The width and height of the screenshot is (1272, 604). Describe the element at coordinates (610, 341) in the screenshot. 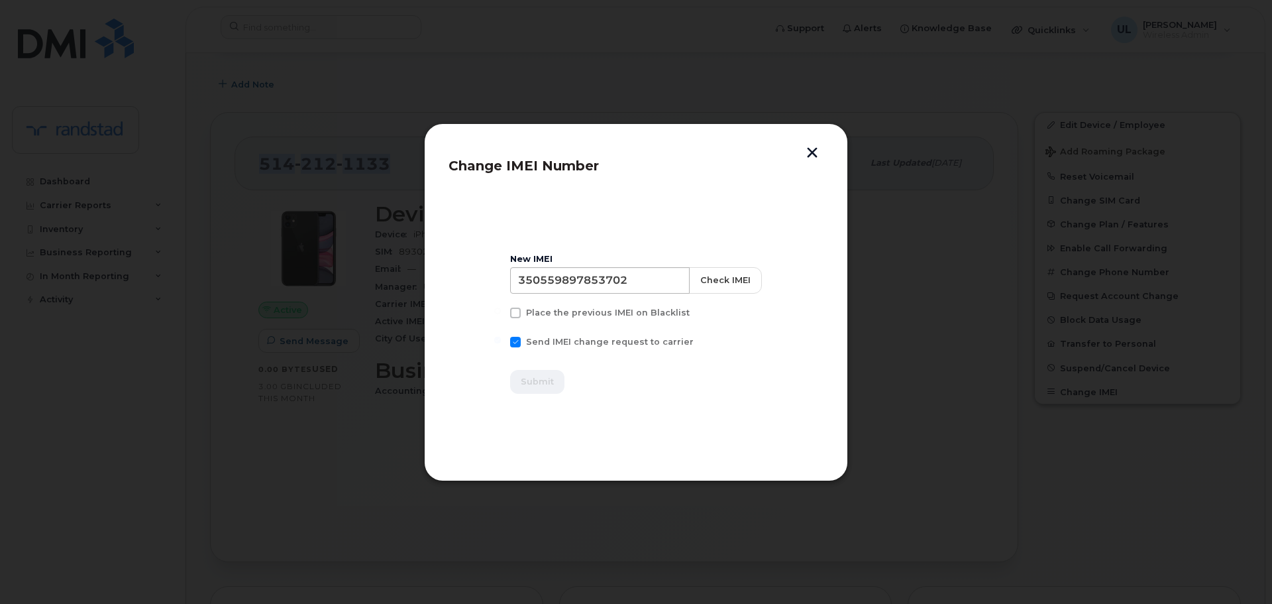

I see `span: Send IMEI change request to carrier` at that location.